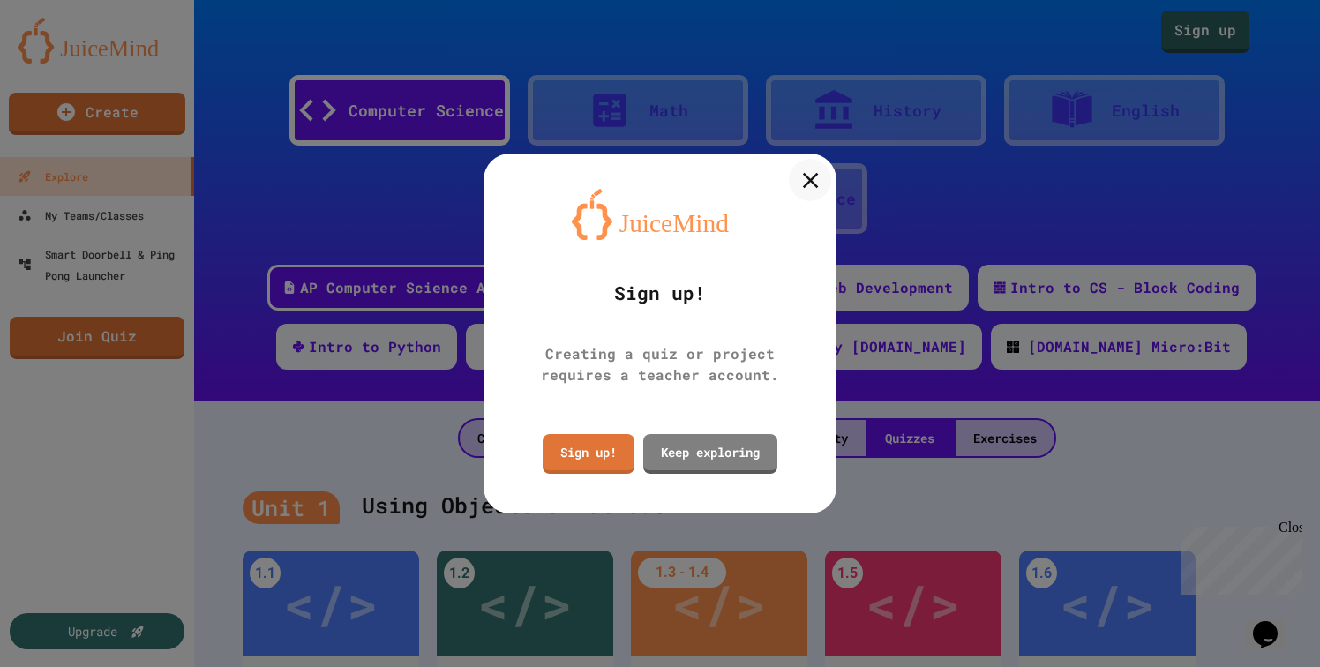 The height and width of the screenshot is (667, 1320). What do you see at coordinates (64, 59) in the screenshot?
I see `div: Chat with us now!Close` at bounding box center [64, 59].